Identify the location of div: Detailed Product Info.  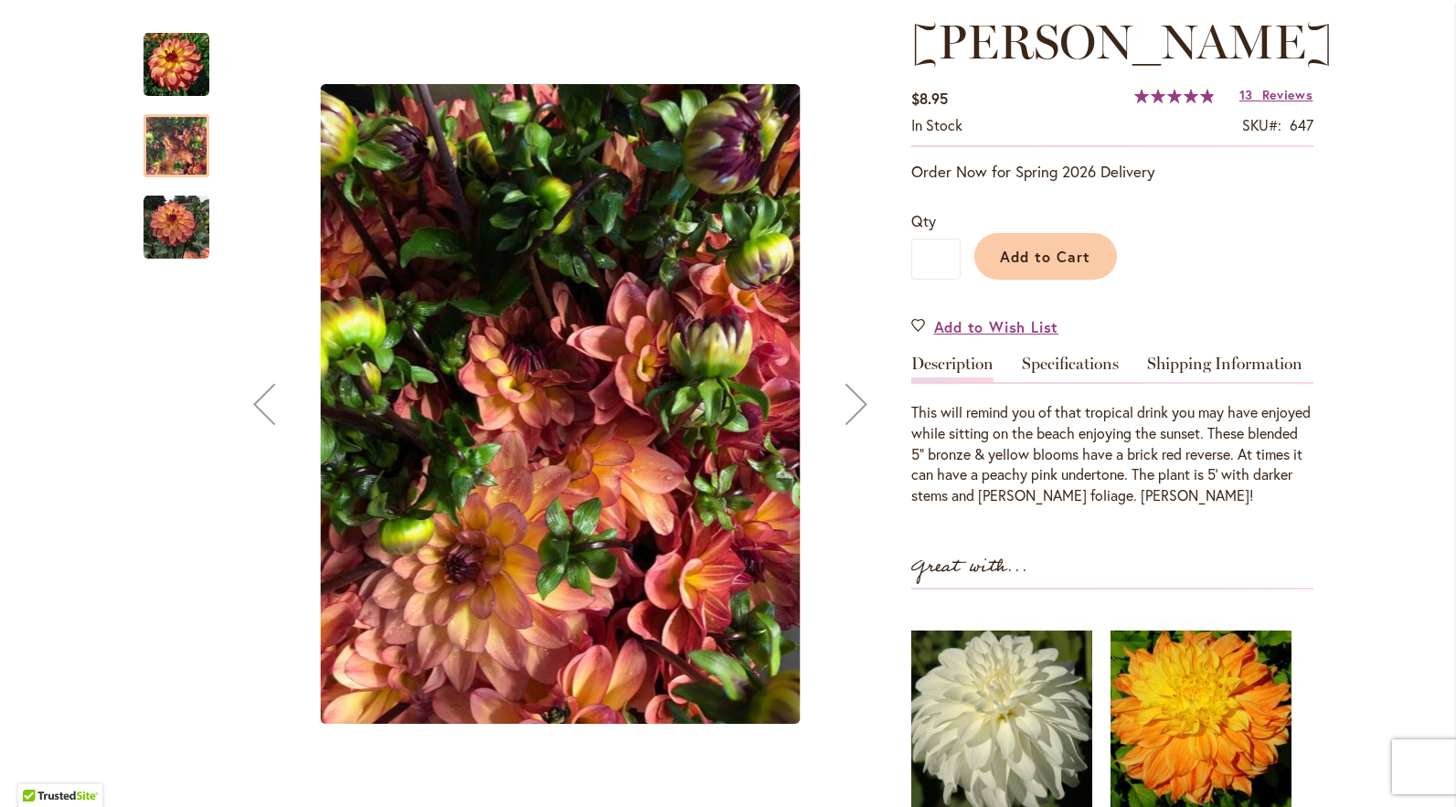
(1113, 431).